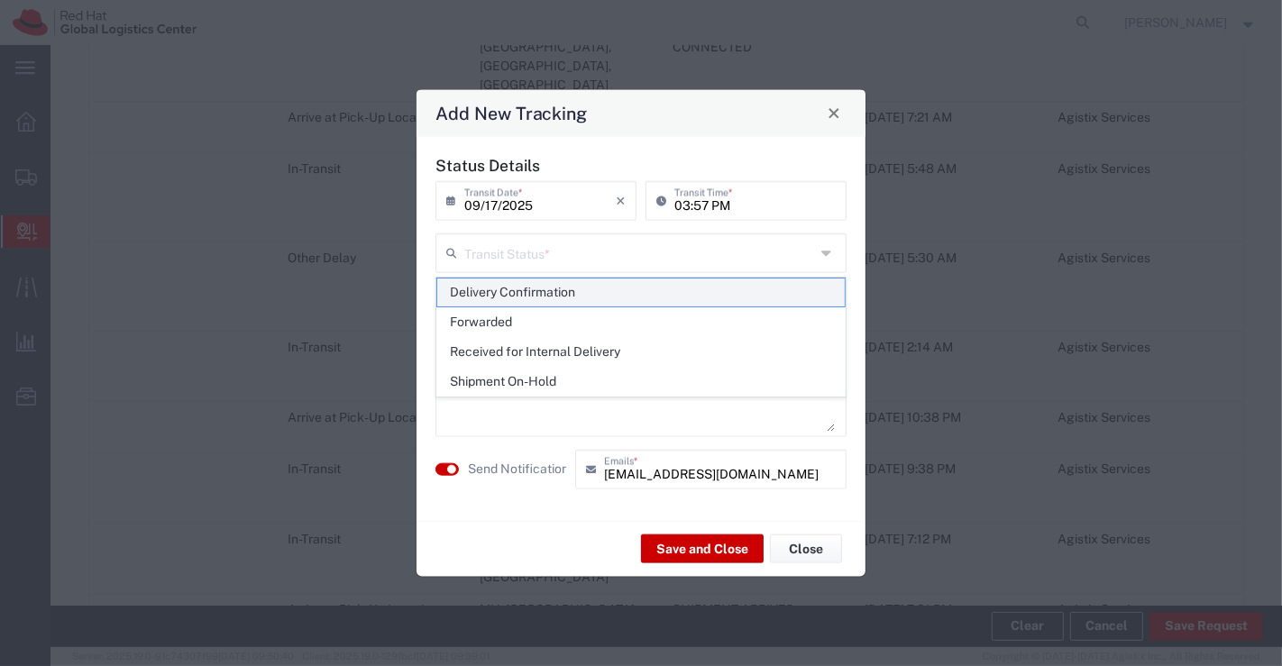  Describe the element at coordinates (641, 292) in the screenshot. I see `span: Delivery Confirmation` at that location.